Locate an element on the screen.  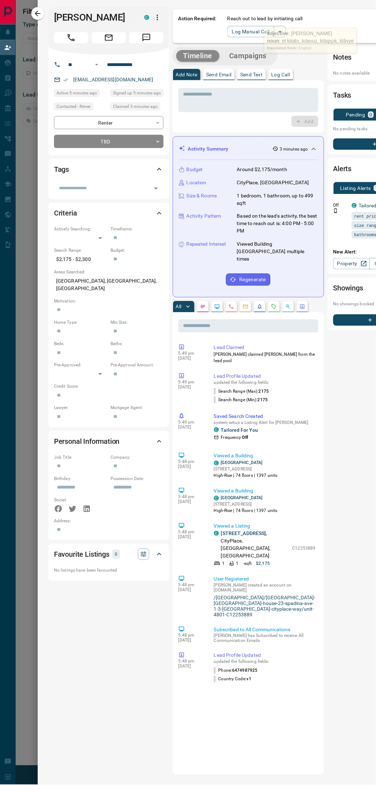
p: - sqft is located at coordinates (247, 564).